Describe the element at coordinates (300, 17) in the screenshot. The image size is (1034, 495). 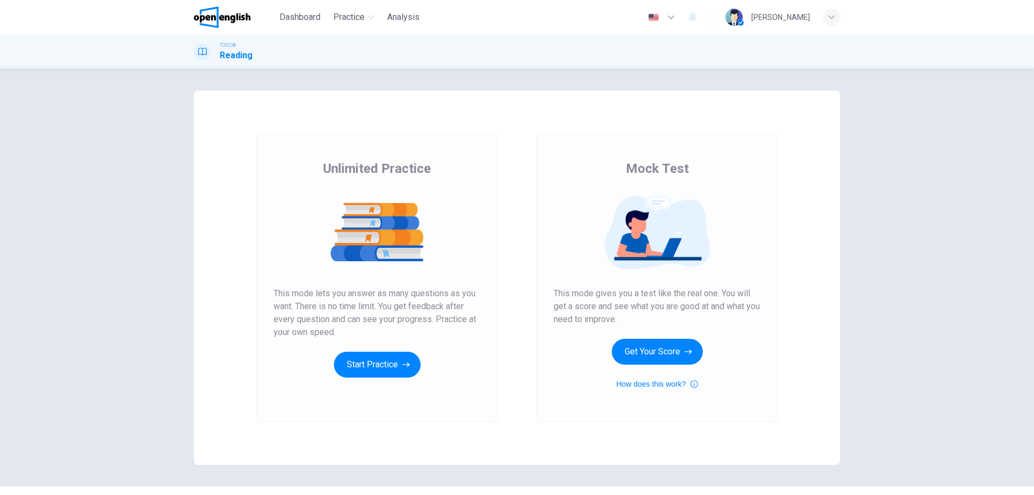
I see `button: Dashboard` at that location.